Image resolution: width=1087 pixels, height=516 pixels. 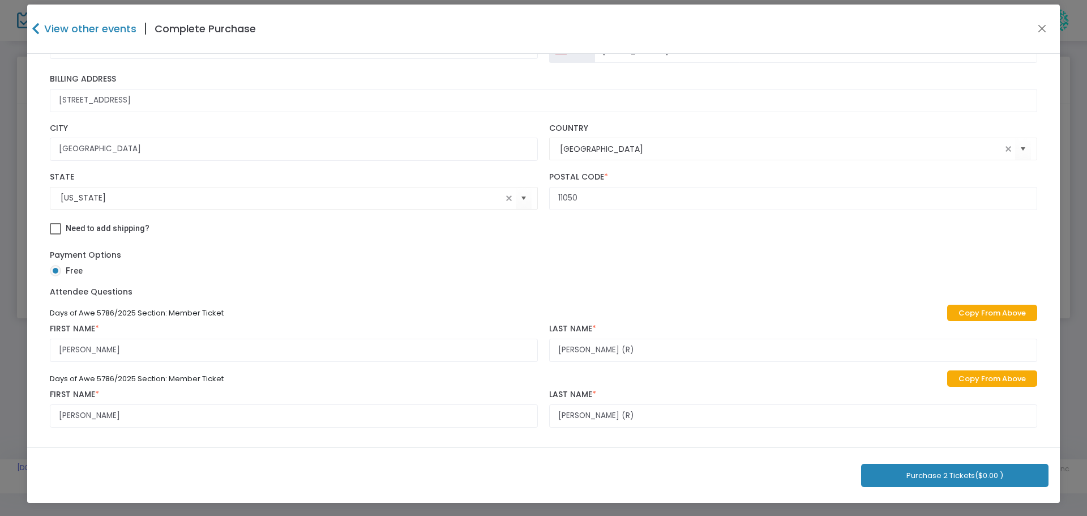 What do you see at coordinates (108, 228) in the screenshot?
I see `span: Need to add shipping?` at bounding box center [108, 228].